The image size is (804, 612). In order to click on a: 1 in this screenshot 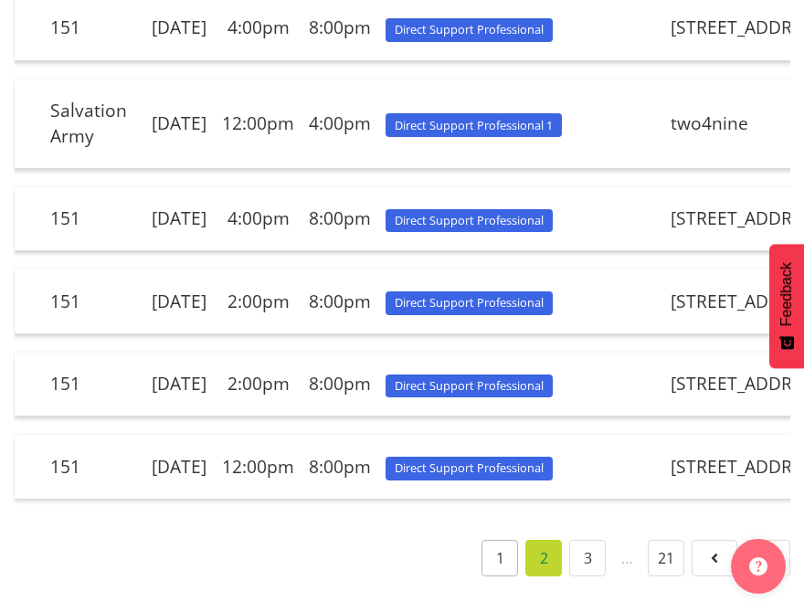, I will do `click(500, 558)`.